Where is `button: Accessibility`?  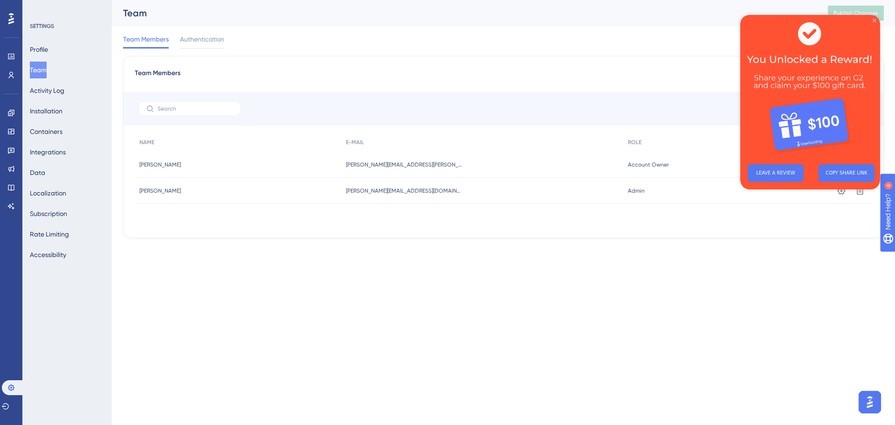 button: Accessibility is located at coordinates (48, 255).